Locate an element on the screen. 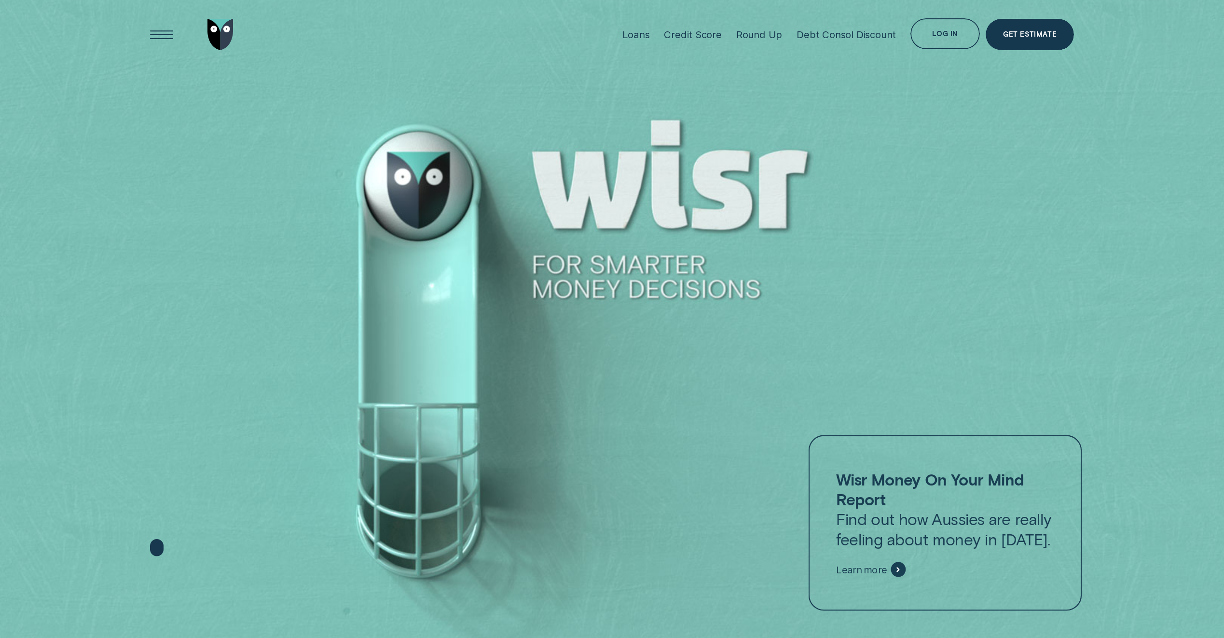 Image resolution: width=1224 pixels, height=638 pixels. strong: Wisr Money On Your Mind Report is located at coordinates (930, 489).